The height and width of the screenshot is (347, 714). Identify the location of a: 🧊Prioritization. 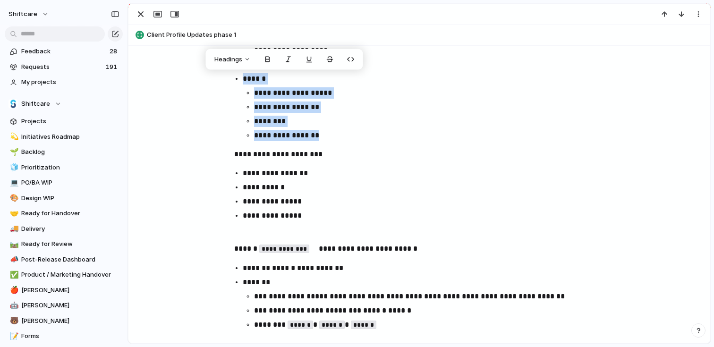
(64, 168).